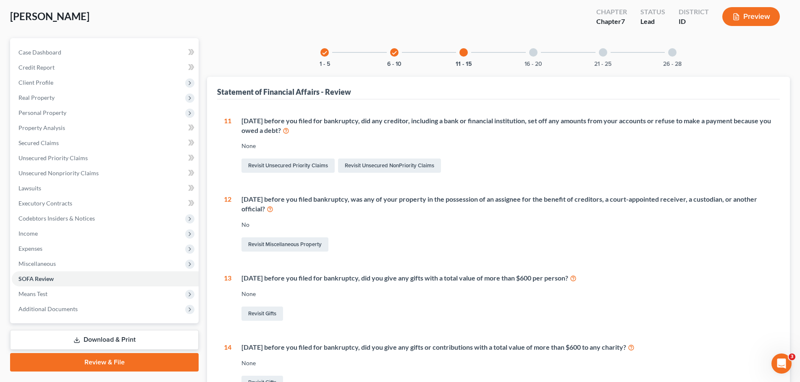 This screenshot has width=800, height=382. What do you see at coordinates (105, 188) in the screenshot?
I see `a: Lawsuits` at bounding box center [105, 188].